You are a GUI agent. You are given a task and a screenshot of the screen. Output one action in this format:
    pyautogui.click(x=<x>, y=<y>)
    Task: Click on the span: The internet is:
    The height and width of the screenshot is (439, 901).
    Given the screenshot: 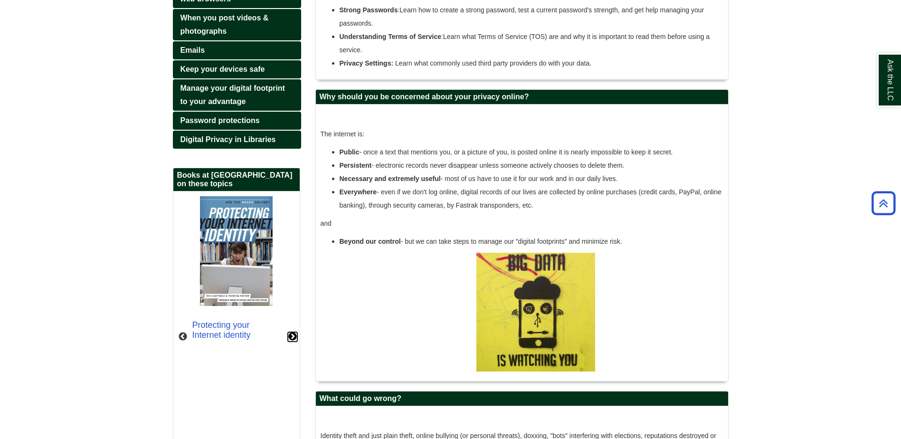 What is the action you would take?
    pyautogui.click(x=343, y=134)
    